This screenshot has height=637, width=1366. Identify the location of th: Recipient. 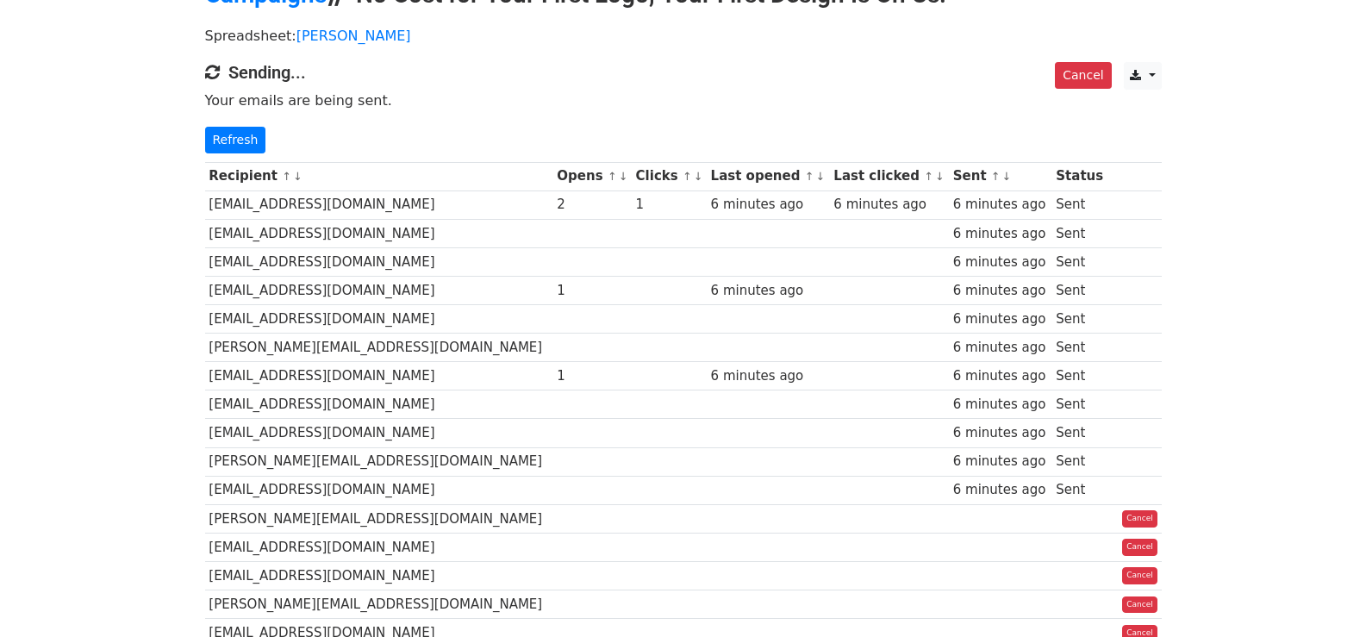
(379, 176).